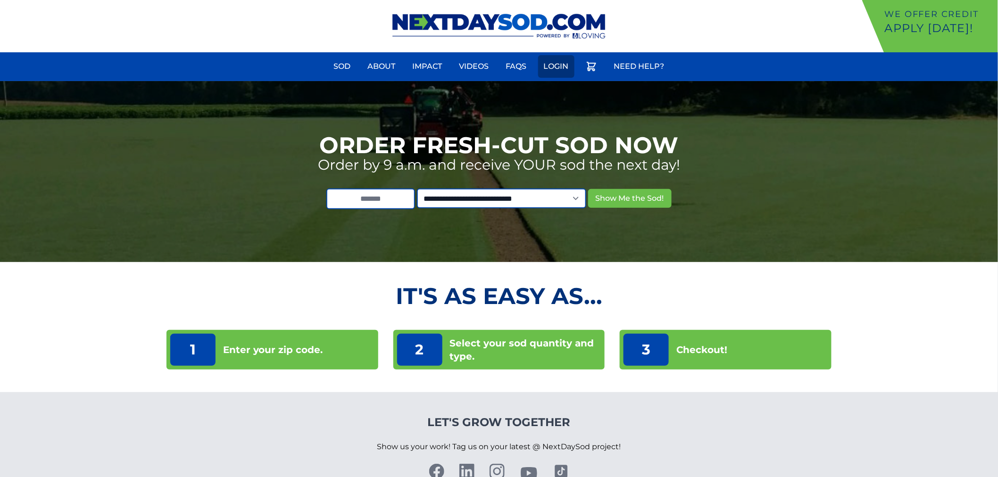 The image size is (998, 477). I want to click on p: 1, so click(193, 350).